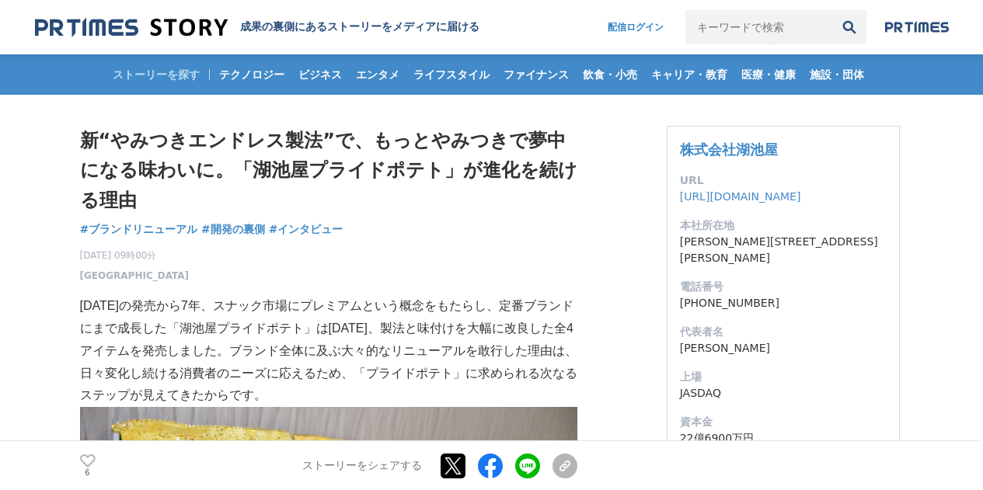 The width and height of the screenshot is (983, 490). What do you see at coordinates (783, 422) in the screenshot?
I see `dt: 資本金` at bounding box center [783, 422].